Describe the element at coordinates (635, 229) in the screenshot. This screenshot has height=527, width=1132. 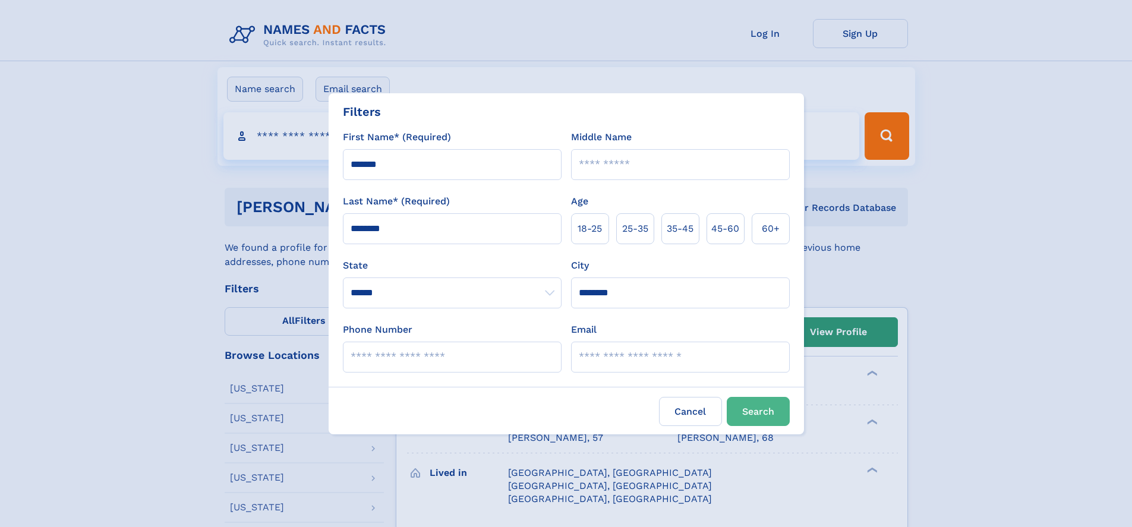
I see `span: 25‑35` at that location.